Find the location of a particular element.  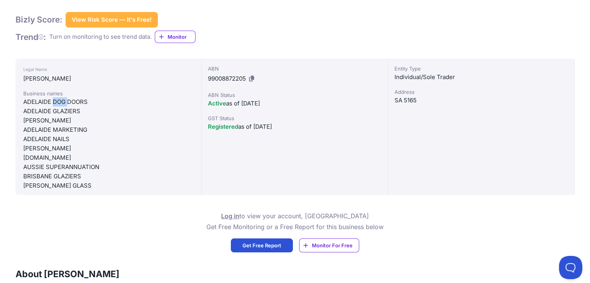

div: BRISBANE GLAZIERS is located at coordinates (108, 177).